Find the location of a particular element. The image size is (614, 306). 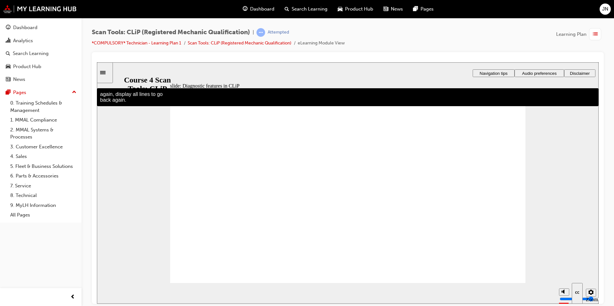

a: search-iconSearch Learning is located at coordinates (306, 9).